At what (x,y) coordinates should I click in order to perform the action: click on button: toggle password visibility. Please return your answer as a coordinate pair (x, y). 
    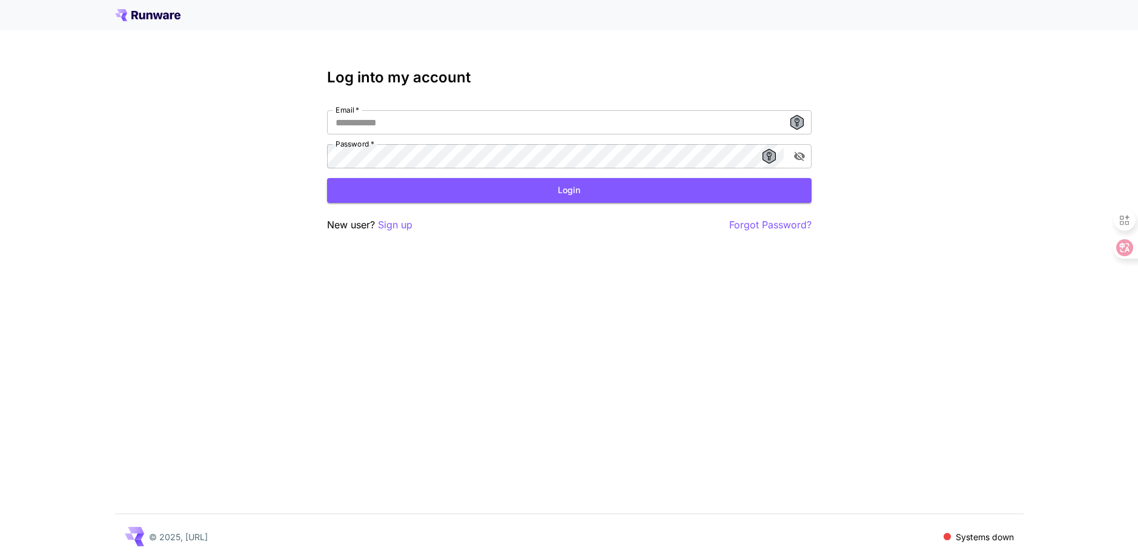
    Looking at the image, I should click on (800, 156).